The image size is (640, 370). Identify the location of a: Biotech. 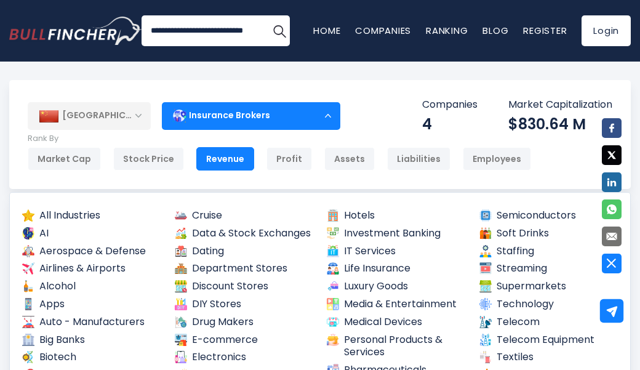
(92, 357).